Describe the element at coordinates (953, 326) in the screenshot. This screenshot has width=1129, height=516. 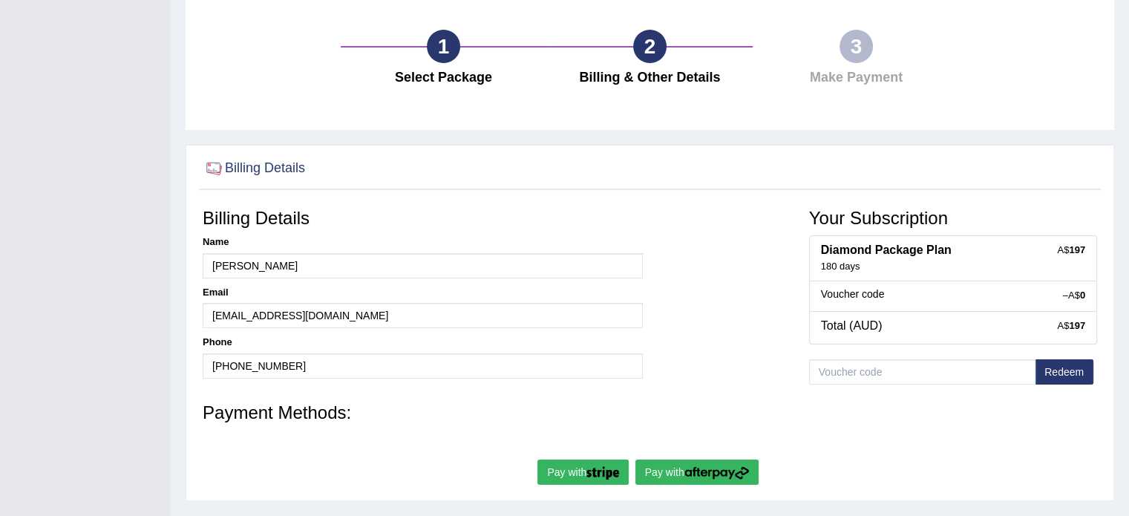
I see `h4: Total (AUD)` at that location.